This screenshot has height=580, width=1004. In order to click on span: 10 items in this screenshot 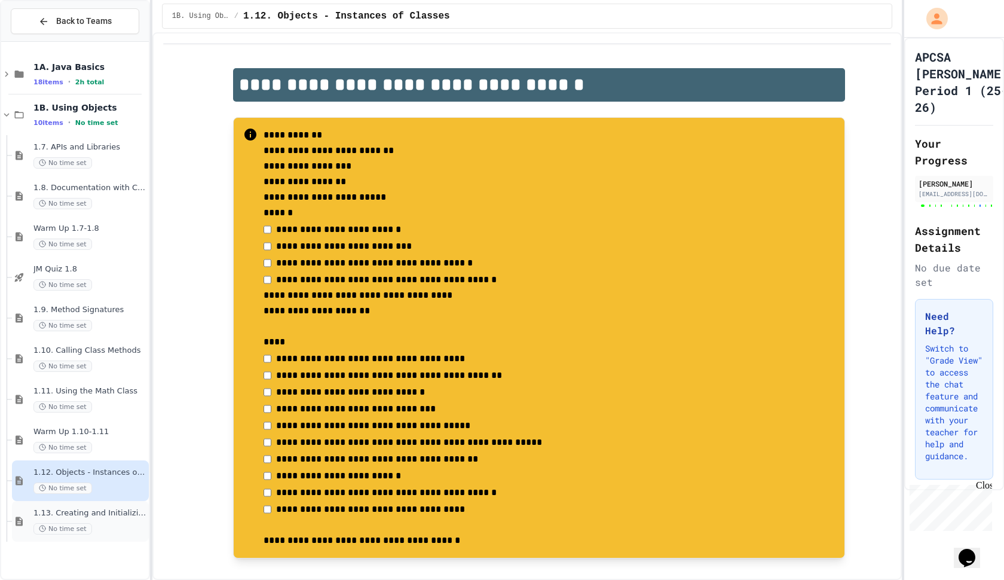, I will do `click(48, 123)`.